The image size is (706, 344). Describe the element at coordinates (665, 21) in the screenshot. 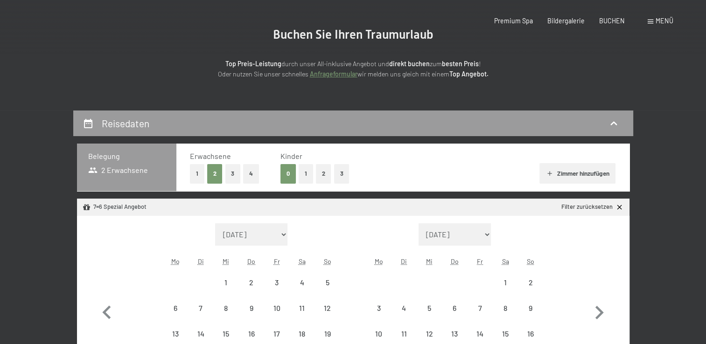

I see `span: Menü` at that location.